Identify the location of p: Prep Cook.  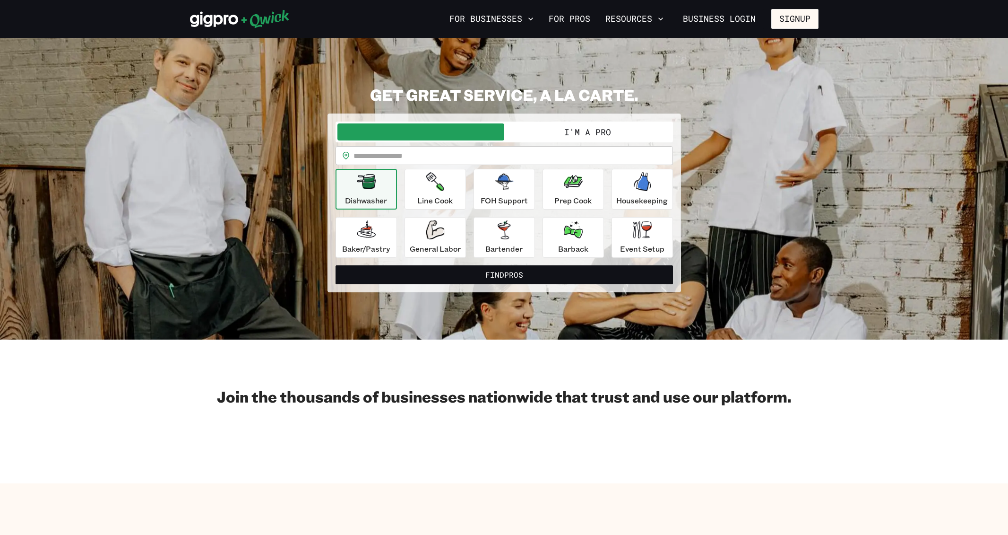
(573, 200).